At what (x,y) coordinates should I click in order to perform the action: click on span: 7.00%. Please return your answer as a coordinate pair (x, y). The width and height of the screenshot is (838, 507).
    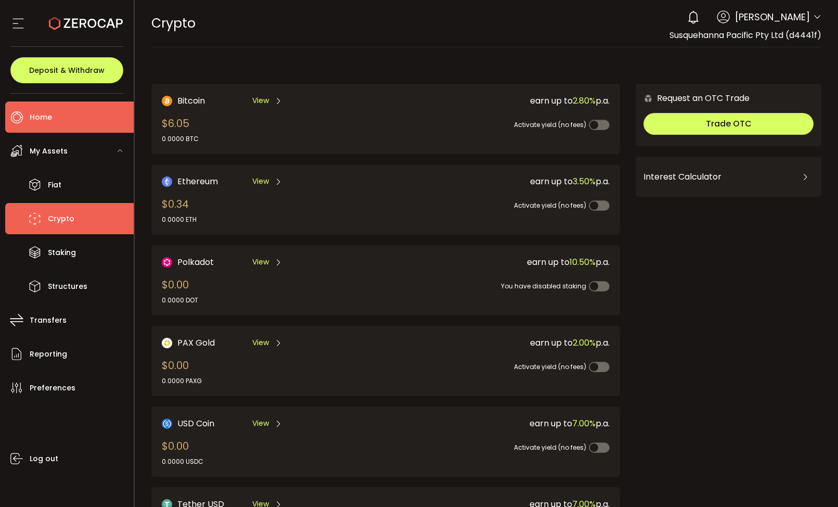
    Looking at the image, I should click on (584, 423).